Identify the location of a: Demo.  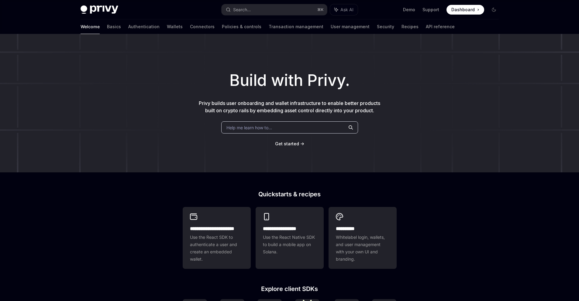
(409, 10).